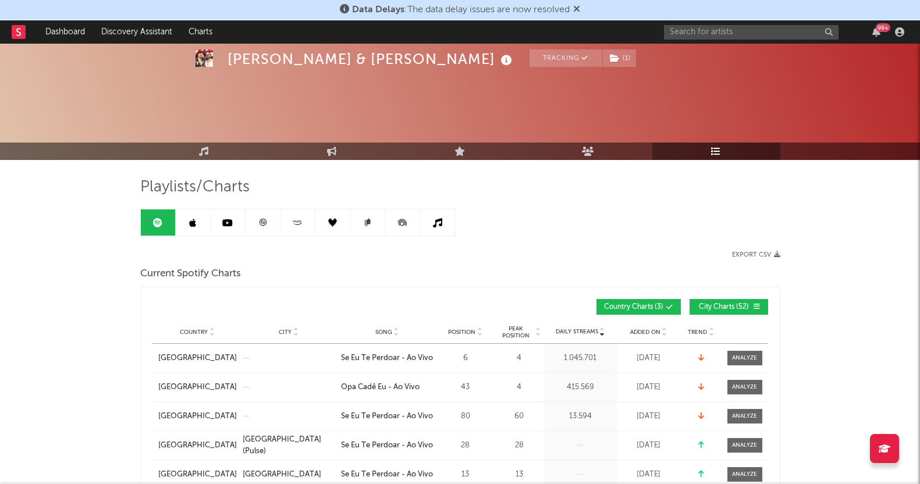  Describe the element at coordinates (465, 387) in the screenshot. I see `div: 43` at that location.